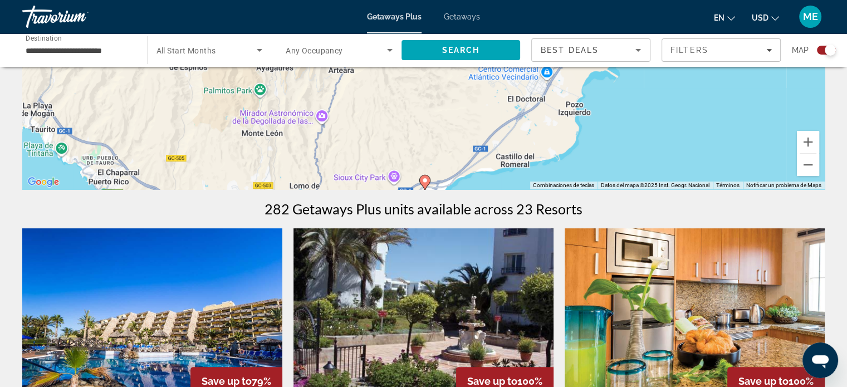  What do you see at coordinates (78, 17) in the screenshot?
I see `a: Travorium` at bounding box center [78, 17].